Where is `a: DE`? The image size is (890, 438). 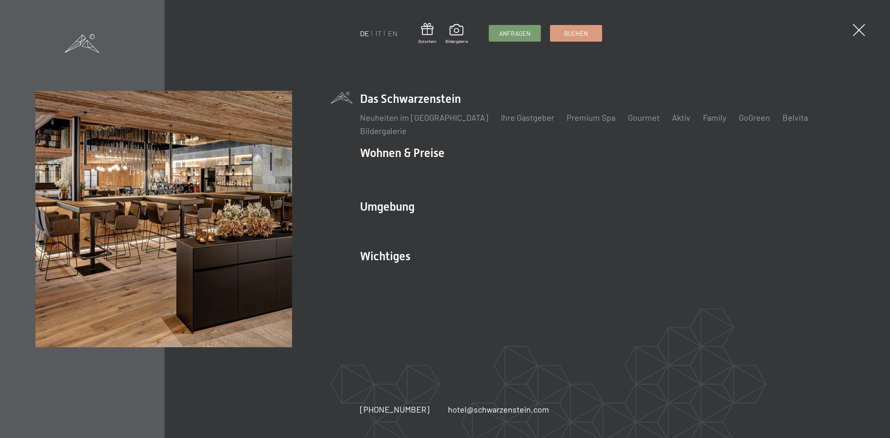 a: DE is located at coordinates (364, 33).